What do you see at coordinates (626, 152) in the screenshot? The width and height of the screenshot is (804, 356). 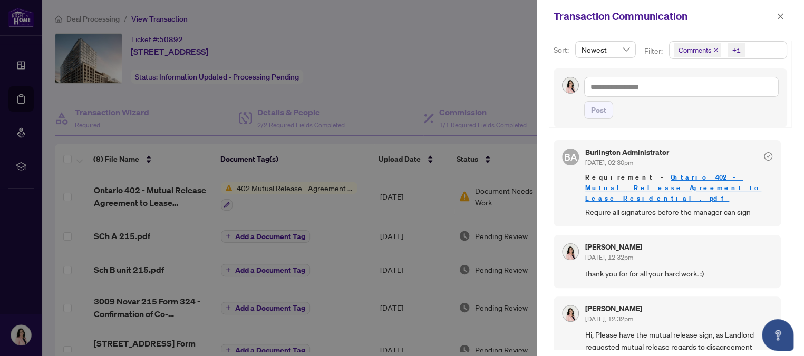 I see `h5: Burlington Administrator` at bounding box center [626, 152].